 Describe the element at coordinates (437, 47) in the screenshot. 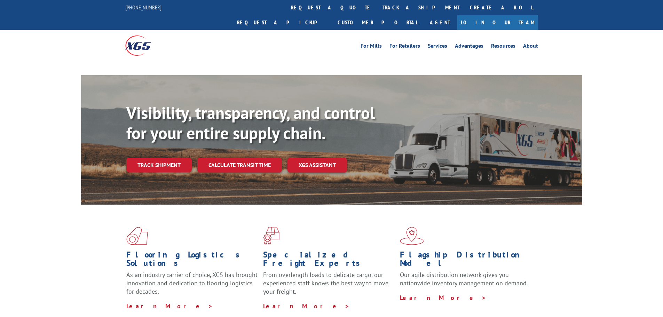

I see `a: Services` at that location.